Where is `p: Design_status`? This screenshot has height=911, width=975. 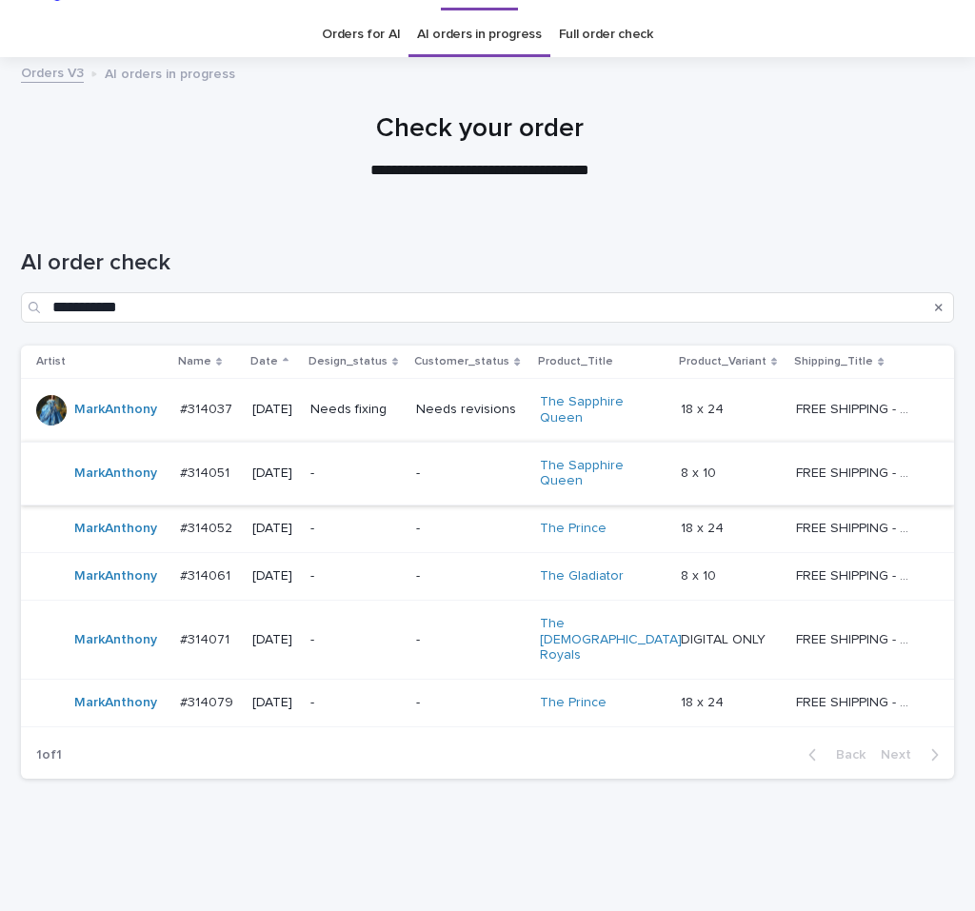
p: Design_status is located at coordinates (348, 362).